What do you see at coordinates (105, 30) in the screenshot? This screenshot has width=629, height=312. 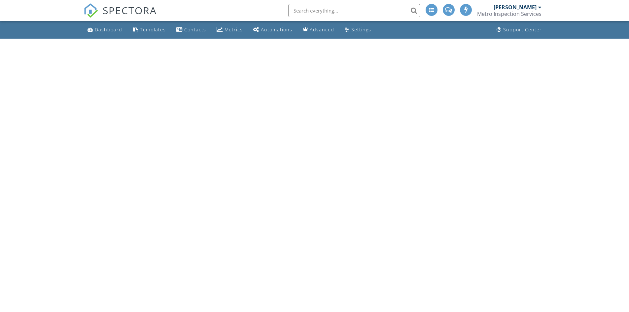 I see `a: Dashboard` at bounding box center [105, 30].